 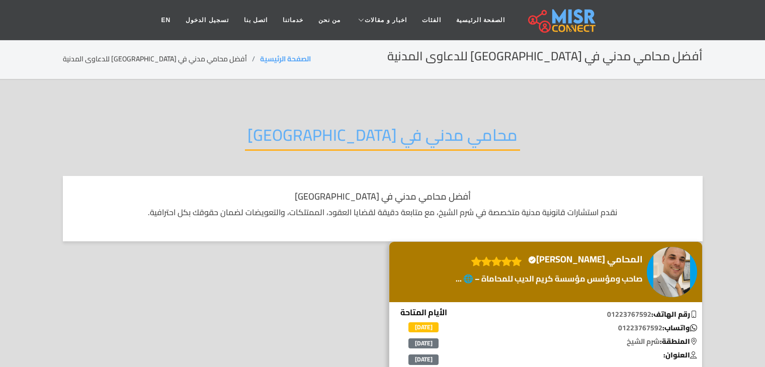 I want to click on p: نقدم استشارات قانونية مدنية متخصصة في شرم الشيخ، مع متابعة دقيقة لقضايا العقود، الممتلكات، والتعو..., so click(x=383, y=212).